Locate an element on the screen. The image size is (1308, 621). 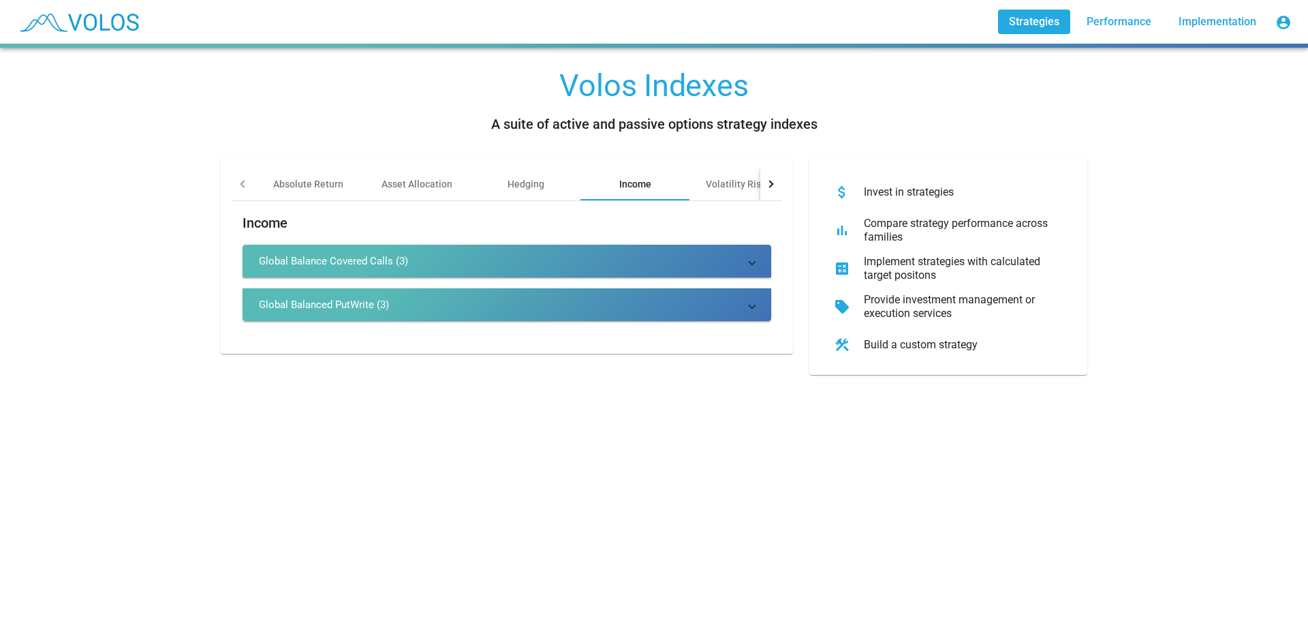
div: Global Balance Covered Calls (3) is located at coordinates (333, 261).